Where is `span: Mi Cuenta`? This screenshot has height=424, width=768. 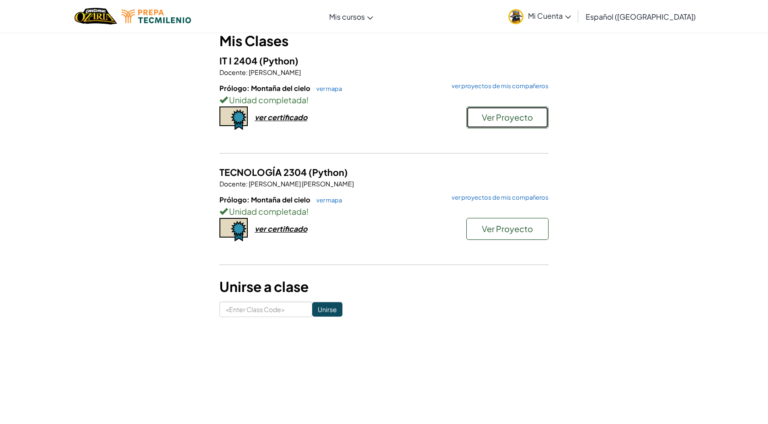 span: Mi Cuenta is located at coordinates (550, 16).